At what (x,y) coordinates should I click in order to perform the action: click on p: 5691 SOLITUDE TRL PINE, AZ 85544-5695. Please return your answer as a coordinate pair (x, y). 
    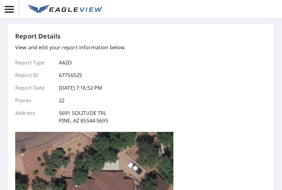
    Looking at the image, I should click on (84, 117).